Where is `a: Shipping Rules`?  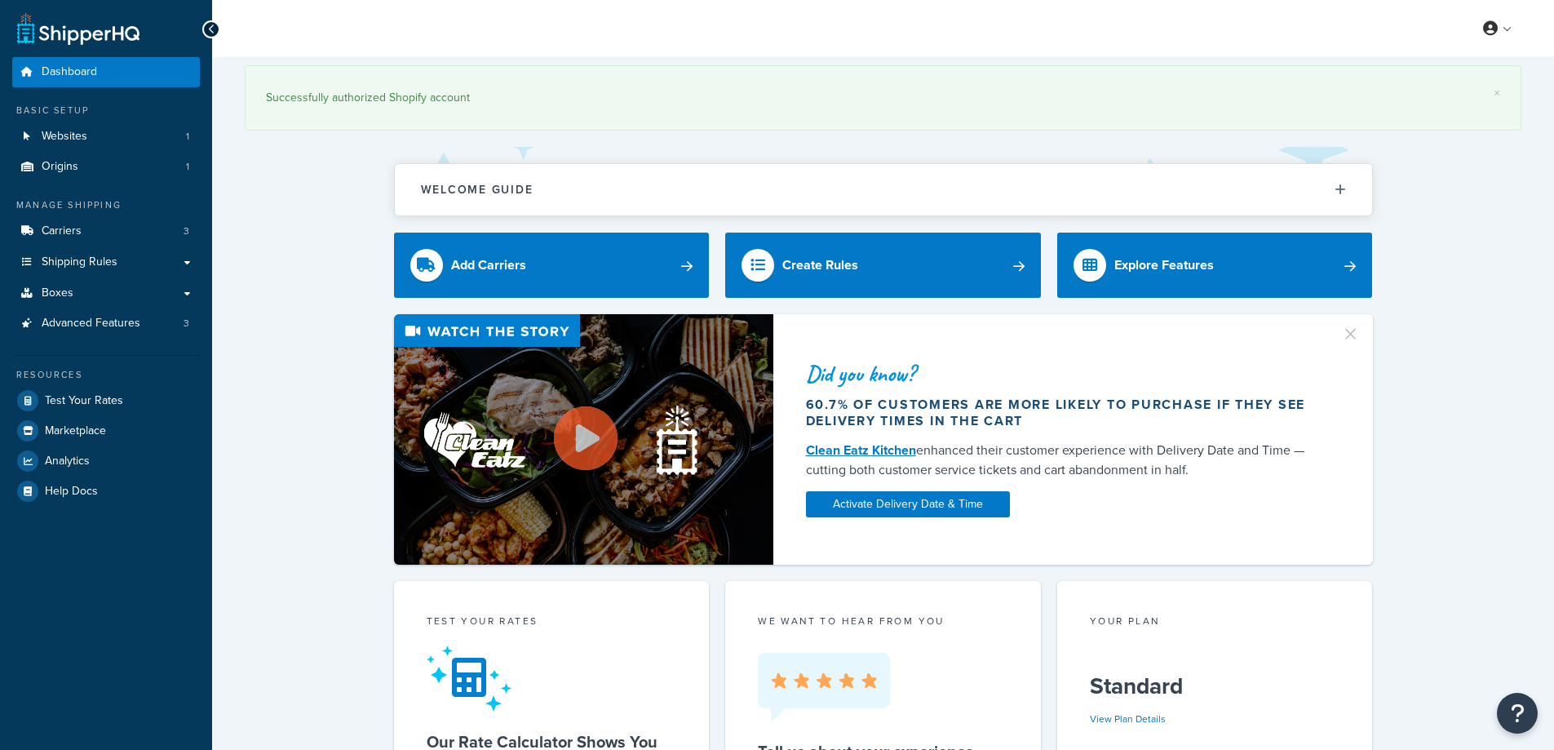 a: Shipping Rules is located at coordinates (106, 262).